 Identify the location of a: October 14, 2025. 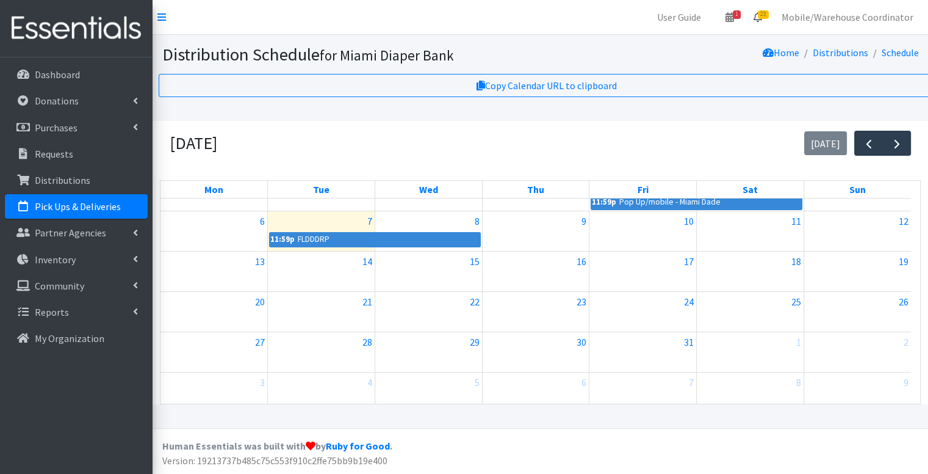
(367, 261).